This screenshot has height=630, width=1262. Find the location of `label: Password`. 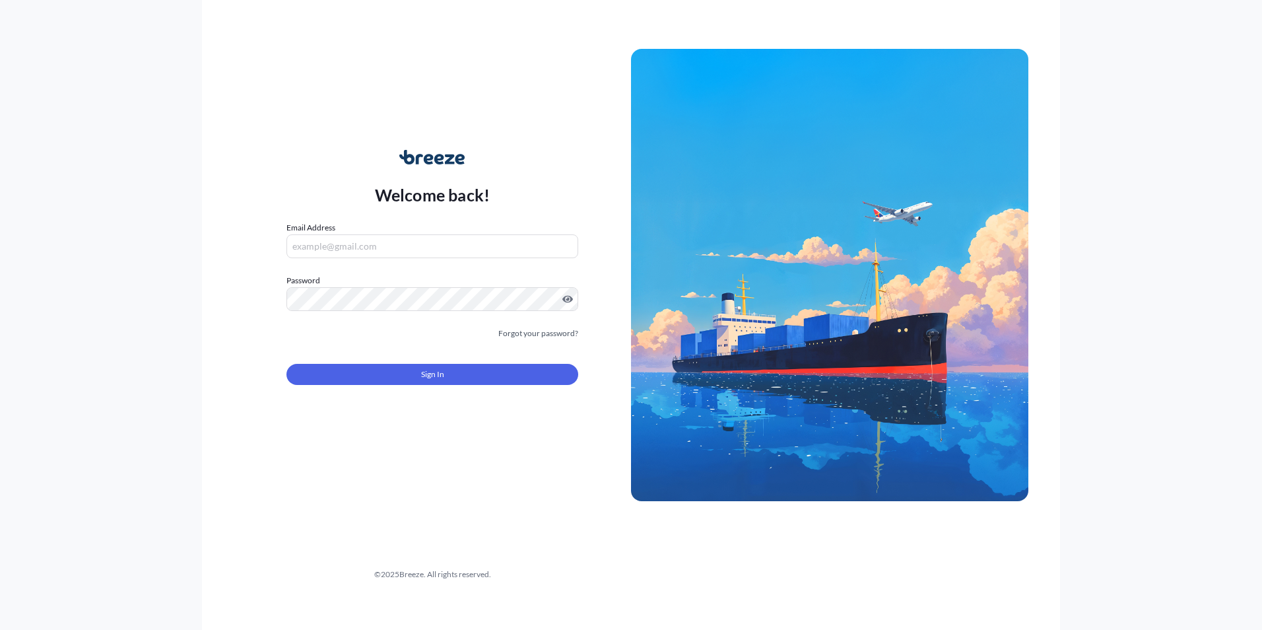

label: Password is located at coordinates (432, 281).